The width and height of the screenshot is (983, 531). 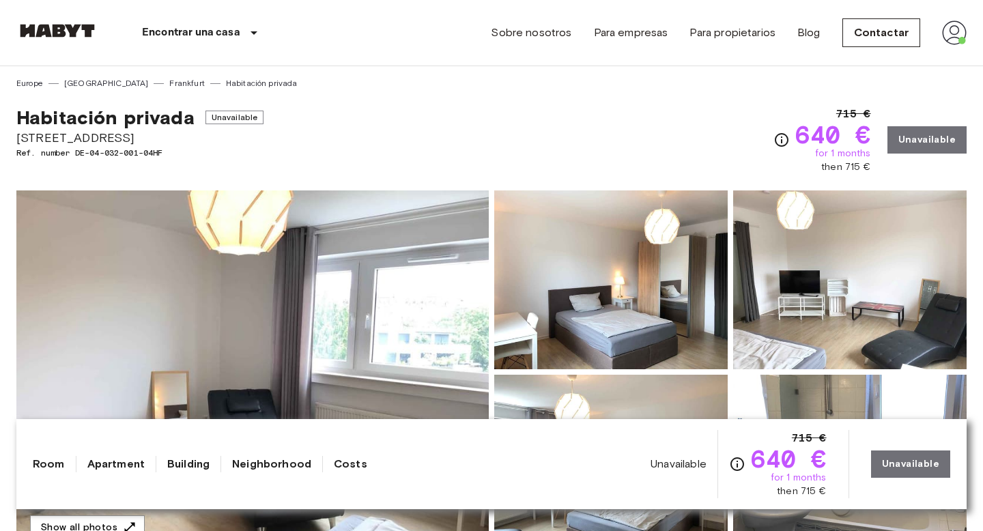 I want to click on a: Para empresas, so click(x=631, y=33).